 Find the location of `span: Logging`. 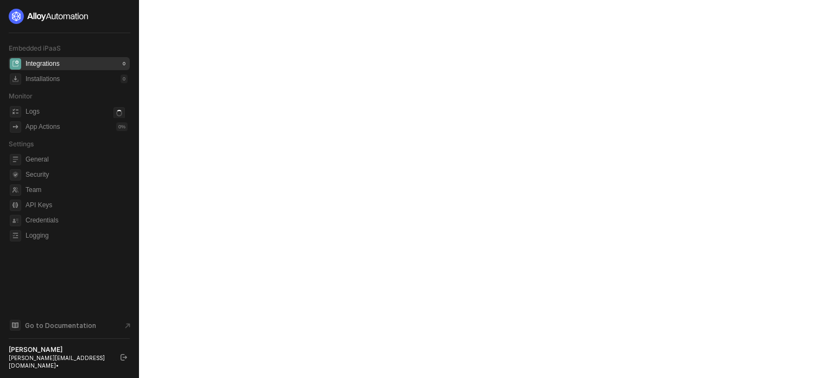

span: Logging is located at coordinates (77, 235).